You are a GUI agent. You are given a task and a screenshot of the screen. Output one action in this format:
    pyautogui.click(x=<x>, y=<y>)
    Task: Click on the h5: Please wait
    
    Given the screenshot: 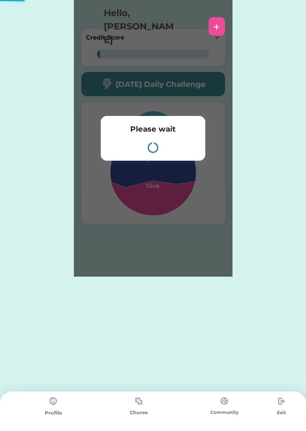 What is the action you would take?
    pyautogui.click(x=153, y=129)
    